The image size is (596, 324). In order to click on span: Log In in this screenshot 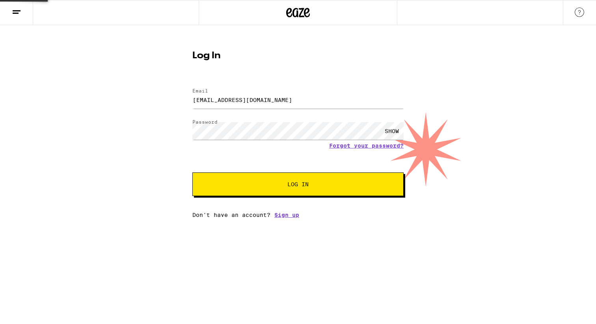, I will do `click(298, 184)`.